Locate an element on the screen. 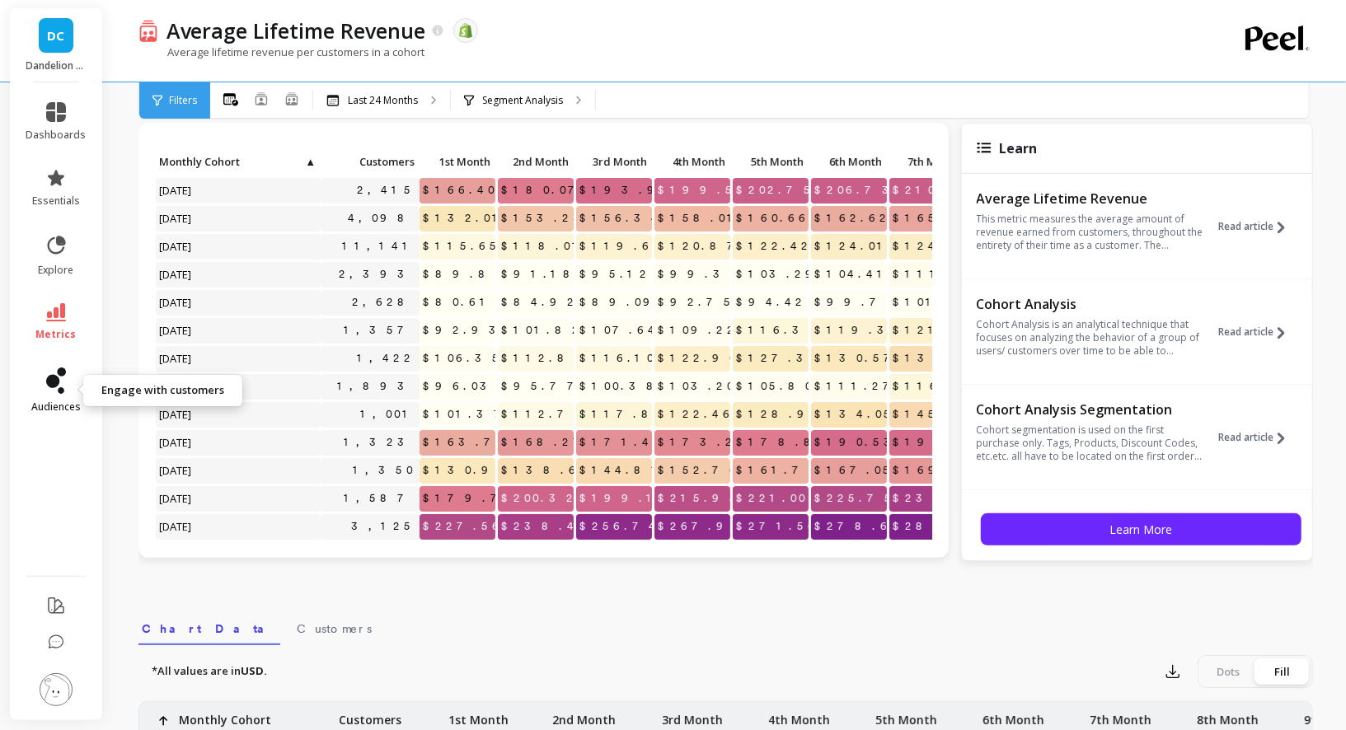 The width and height of the screenshot is (1346, 730). span: Customers is located at coordinates (334, 629).